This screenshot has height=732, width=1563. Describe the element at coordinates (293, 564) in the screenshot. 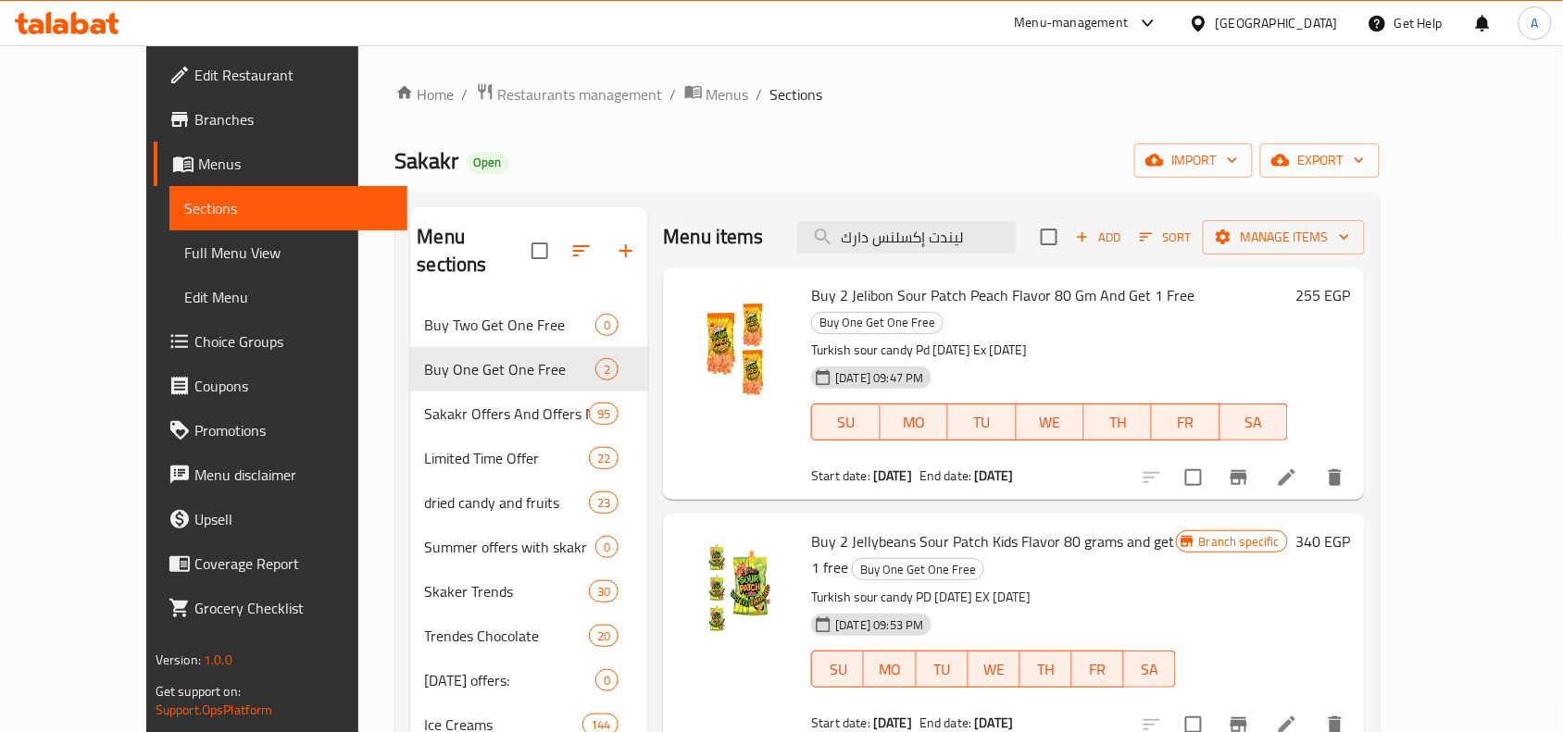

I see `span: Coverage Report` at that location.